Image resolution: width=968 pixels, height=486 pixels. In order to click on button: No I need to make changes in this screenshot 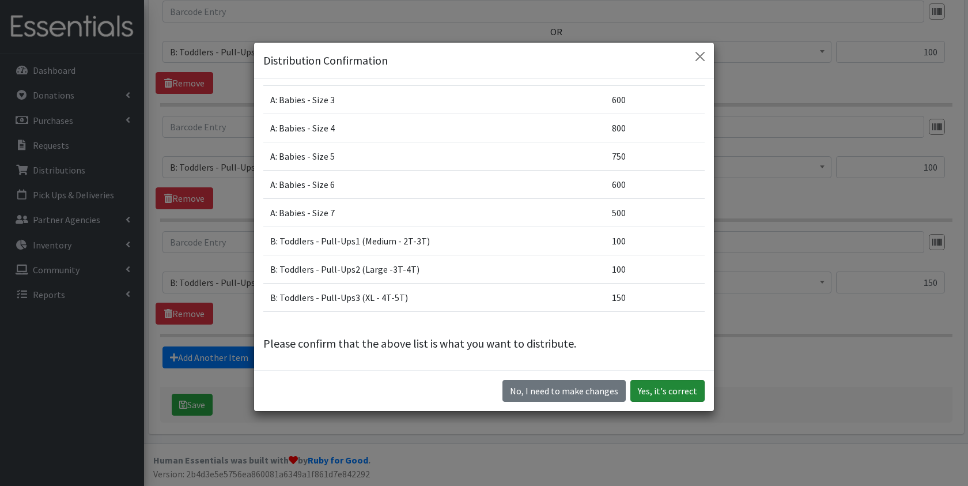, I will do `click(564, 391)`.